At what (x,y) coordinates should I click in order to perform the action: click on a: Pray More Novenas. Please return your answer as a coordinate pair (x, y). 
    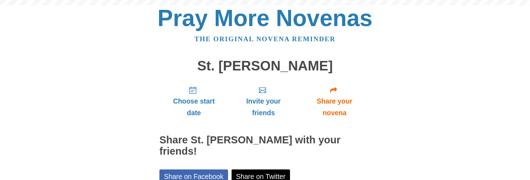
    Looking at the image, I should click on (265, 18).